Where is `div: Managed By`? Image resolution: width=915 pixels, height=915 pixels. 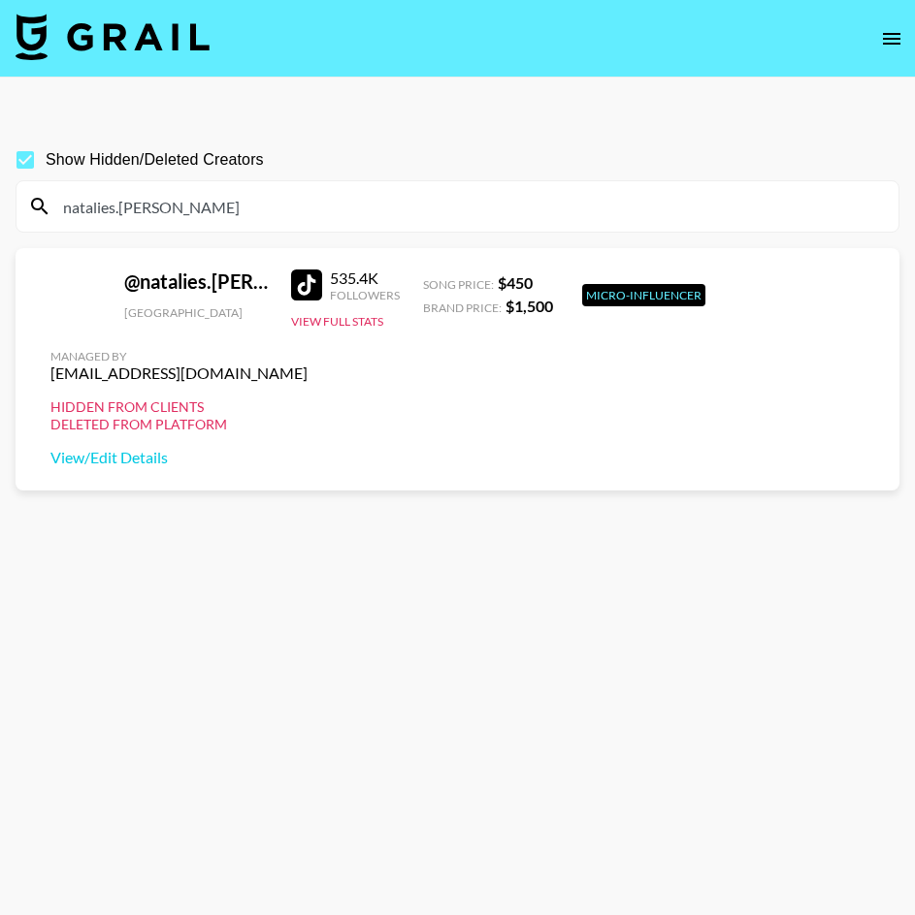
div: Managed By is located at coordinates (178, 356).